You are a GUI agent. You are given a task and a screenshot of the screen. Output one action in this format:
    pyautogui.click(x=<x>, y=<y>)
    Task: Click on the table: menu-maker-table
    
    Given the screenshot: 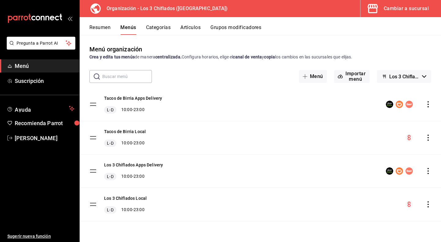 What is the action you would take?
    pyautogui.click(x=261, y=155)
    